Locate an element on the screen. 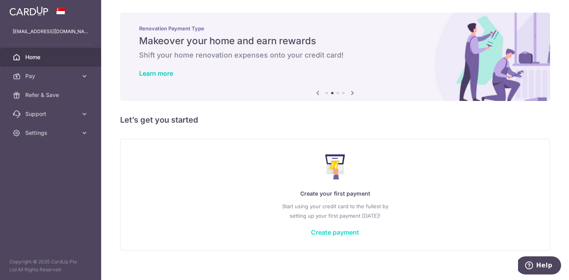 This screenshot has width=569, height=280. h5: Let’s get you started is located at coordinates (335, 120).